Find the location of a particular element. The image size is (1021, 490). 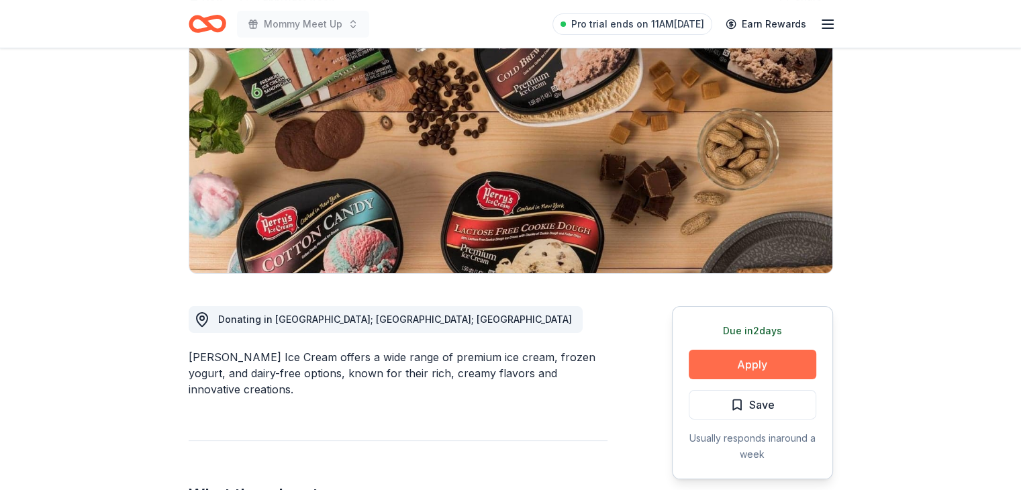

div: Due in 2 days is located at coordinates (753, 331).